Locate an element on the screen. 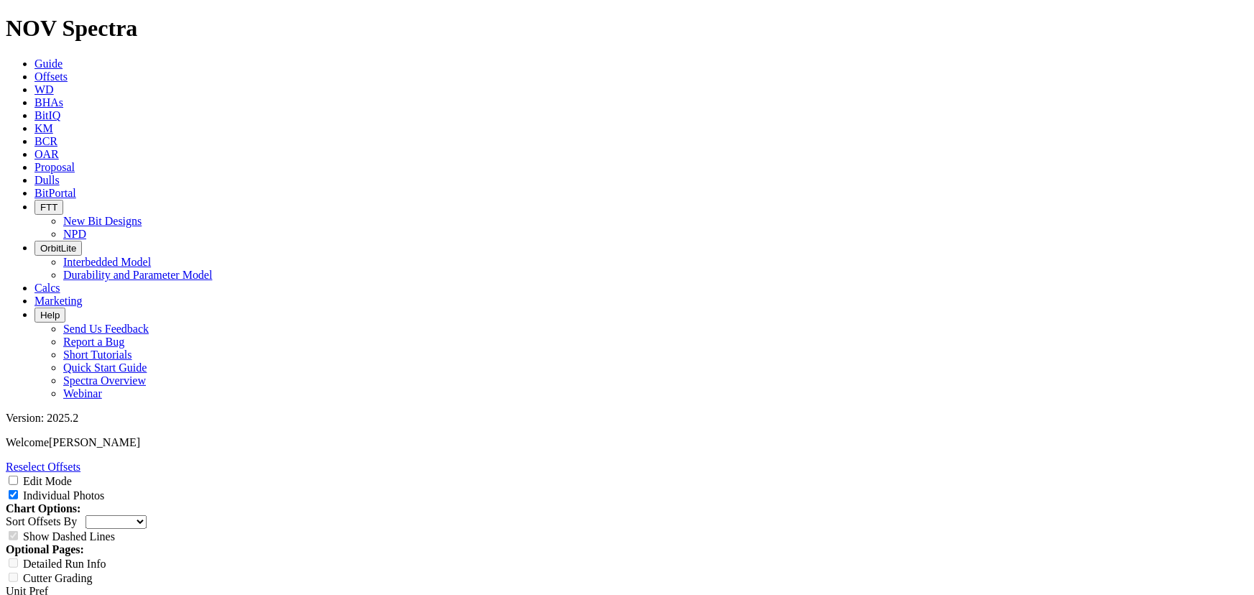 This screenshot has height=595, width=1254. span: OAR is located at coordinates (47, 154).